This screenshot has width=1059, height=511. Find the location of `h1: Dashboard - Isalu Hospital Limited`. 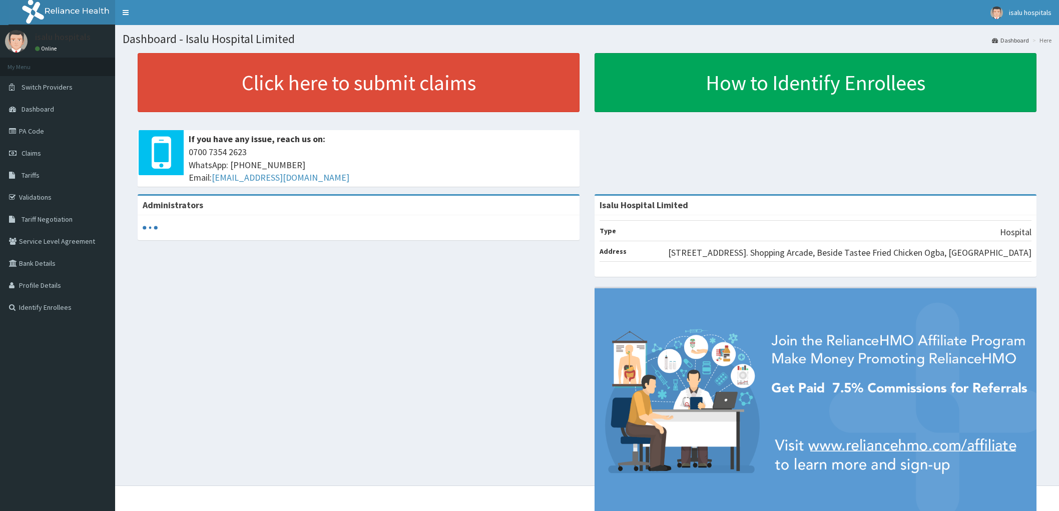

h1: Dashboard - Isalu Hospital Limited is located at coordinates (587, 39).